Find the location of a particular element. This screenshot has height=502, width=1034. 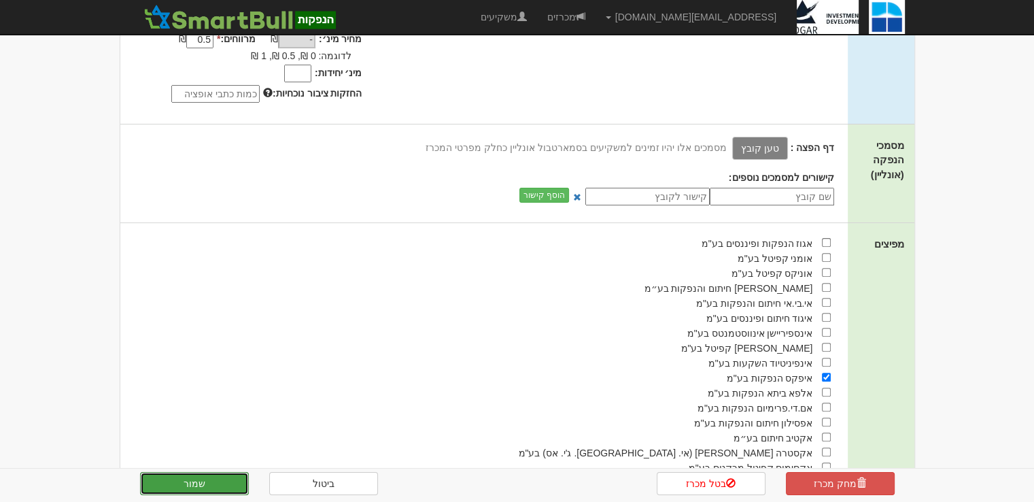

img: SmartBull Logo is located at coordinates (240, 17).